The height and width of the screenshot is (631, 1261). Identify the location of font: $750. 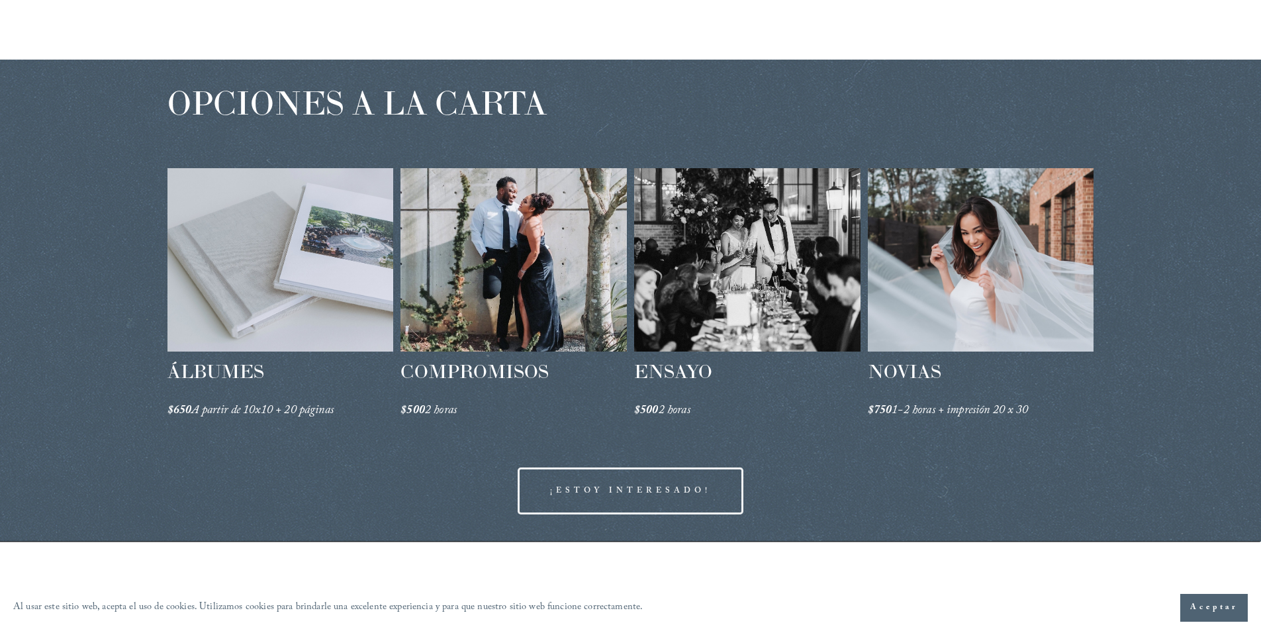
(880, 411).